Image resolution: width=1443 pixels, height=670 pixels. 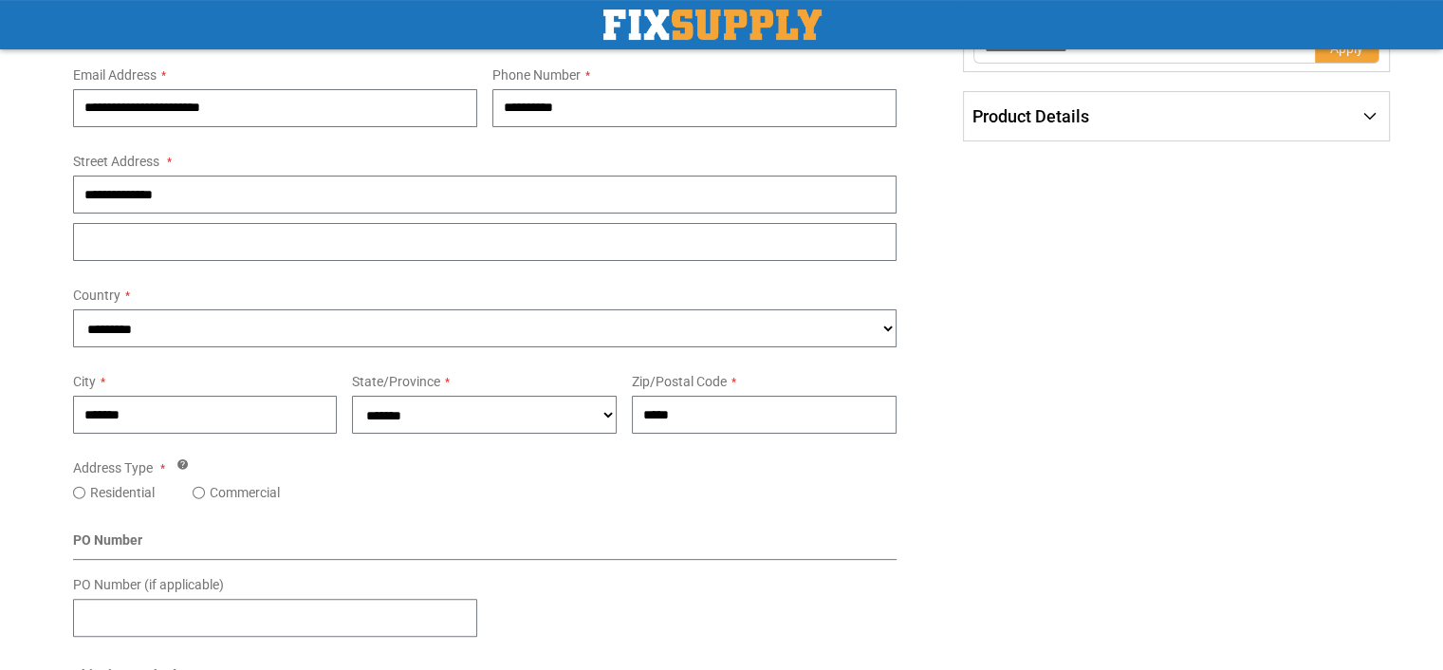 I want to click on span: City, so click(x=84, y=382).